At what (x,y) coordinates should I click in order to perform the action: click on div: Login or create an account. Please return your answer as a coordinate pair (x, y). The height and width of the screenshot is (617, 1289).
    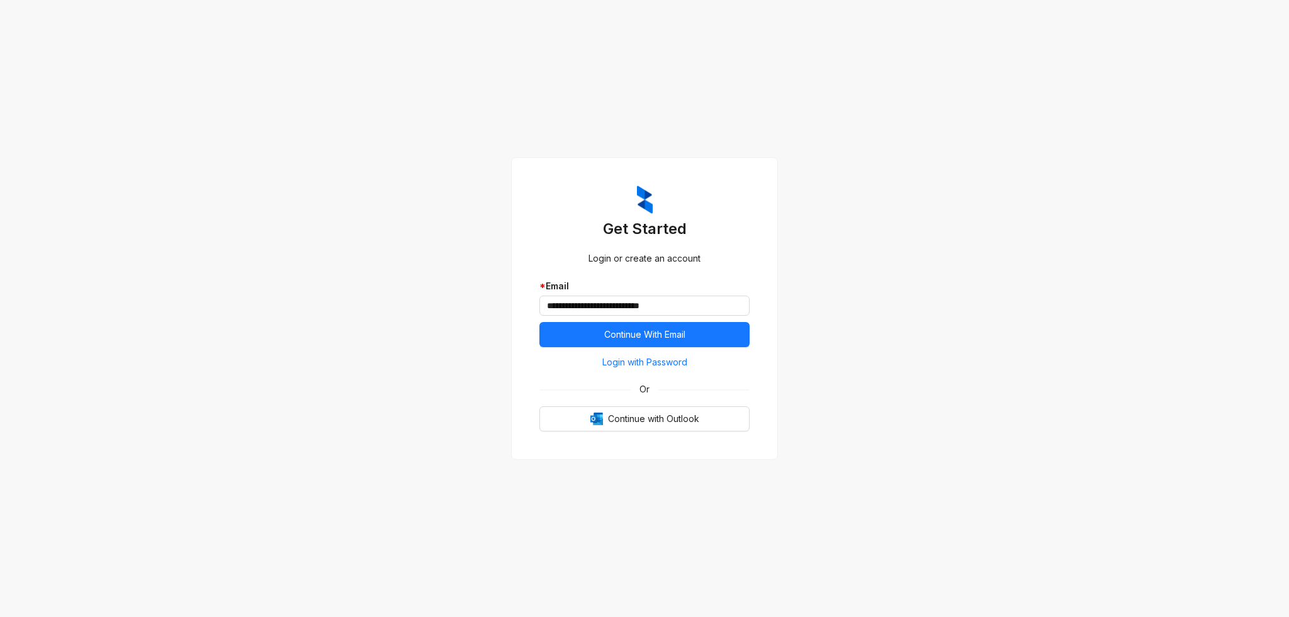
    Looking at the image, I should click on (644, 259).